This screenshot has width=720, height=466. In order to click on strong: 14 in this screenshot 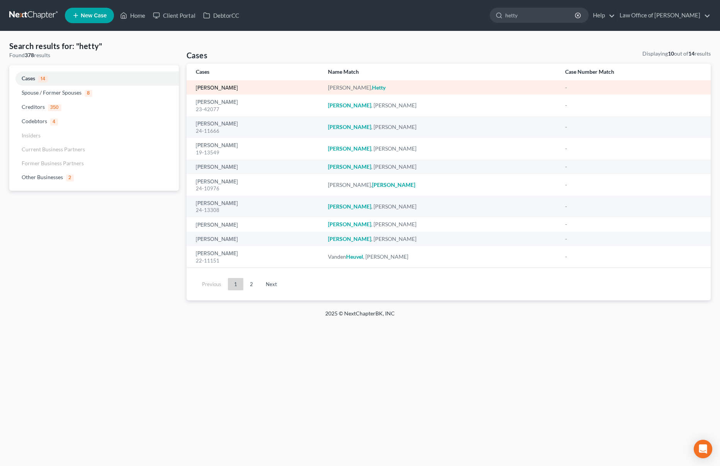, I will do `click(692, 53)`.